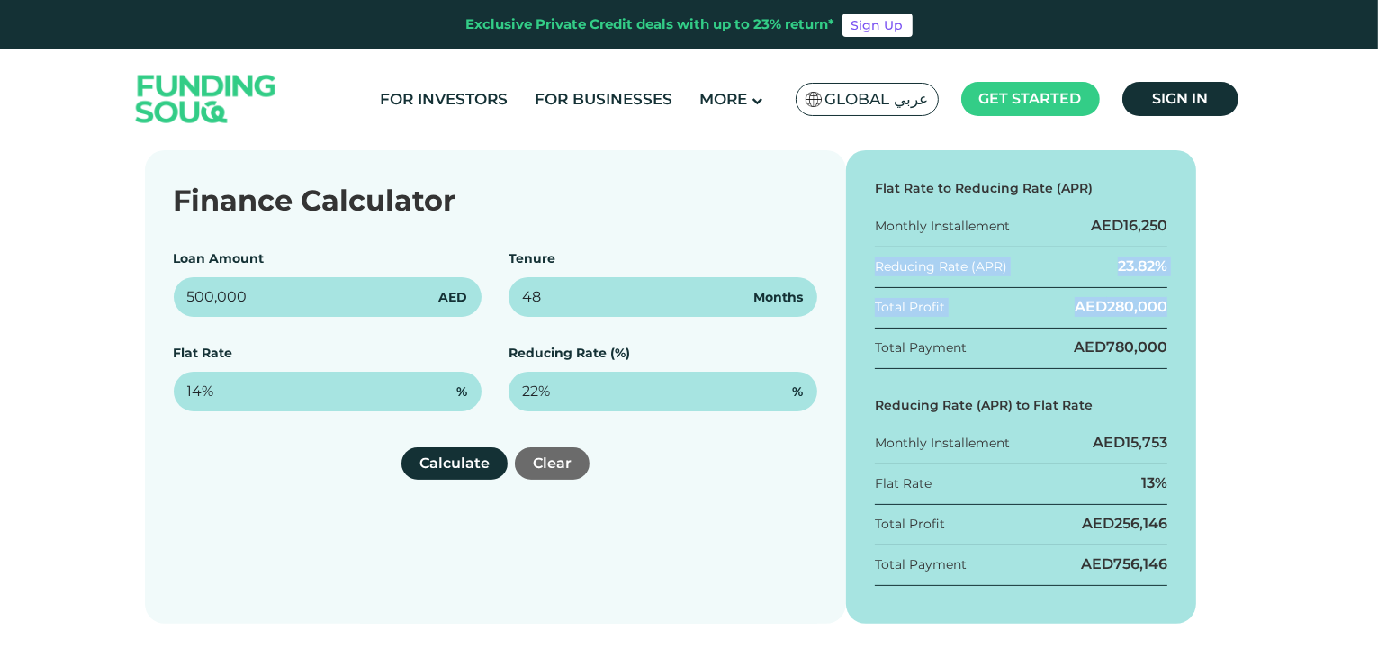 Image resolution: width=1378 pixels, height=657 pixels. What do you see at coordinates (1145, 225) in the screenshot?
I see `span: 16,250` at bounding box center [1145, 225].